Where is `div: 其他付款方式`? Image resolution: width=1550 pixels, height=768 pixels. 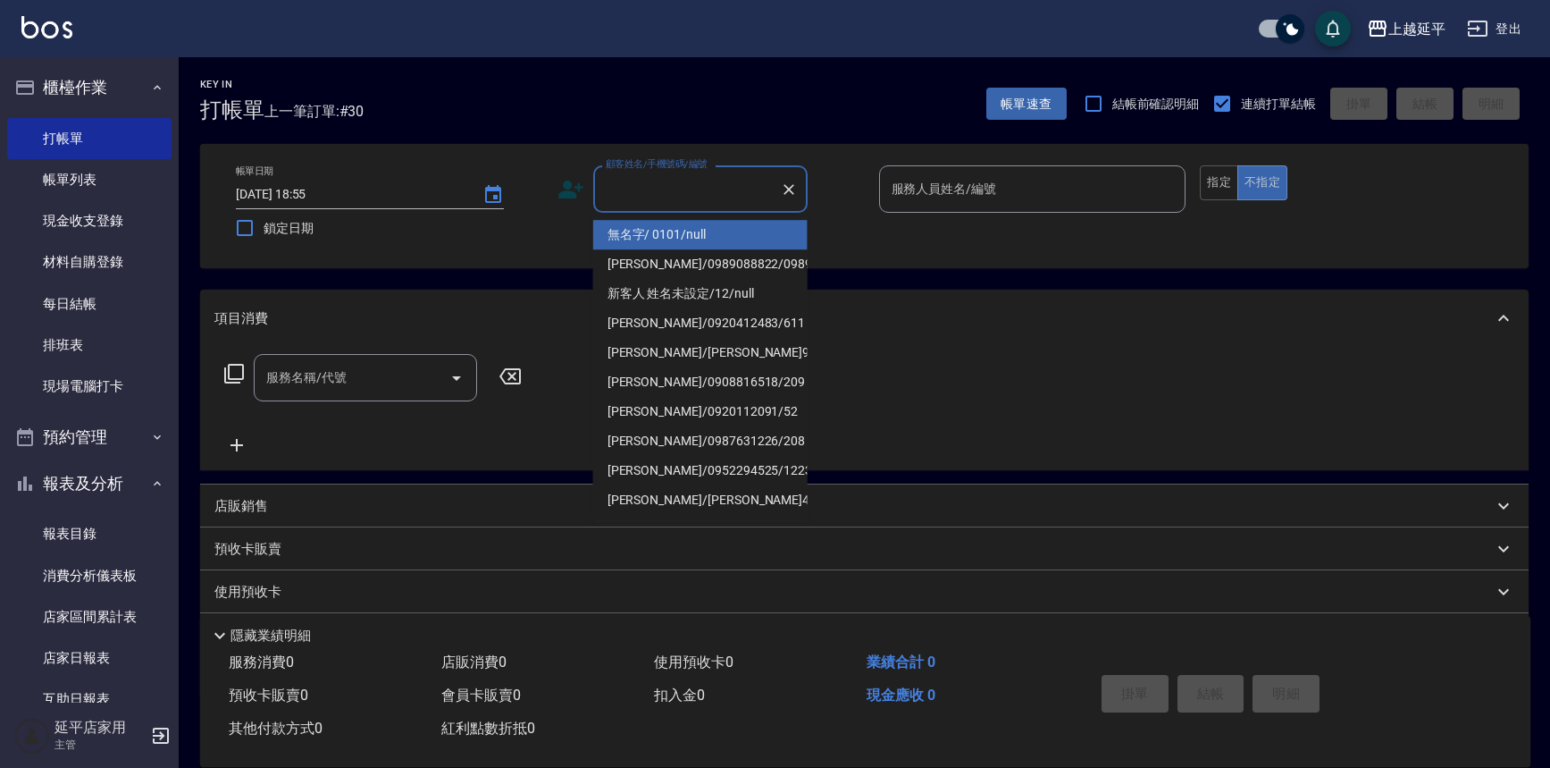 div: 其他付款方式 is located at coordinates (864, 634).